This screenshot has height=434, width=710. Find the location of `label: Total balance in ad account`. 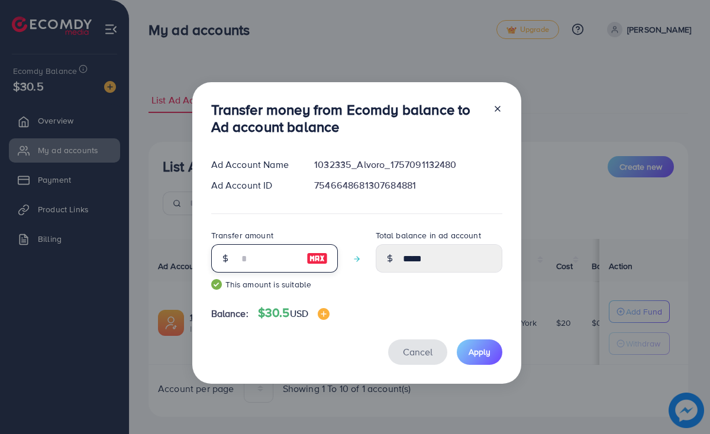

label: Total balance in ad account is located at coordinates (428, 236).